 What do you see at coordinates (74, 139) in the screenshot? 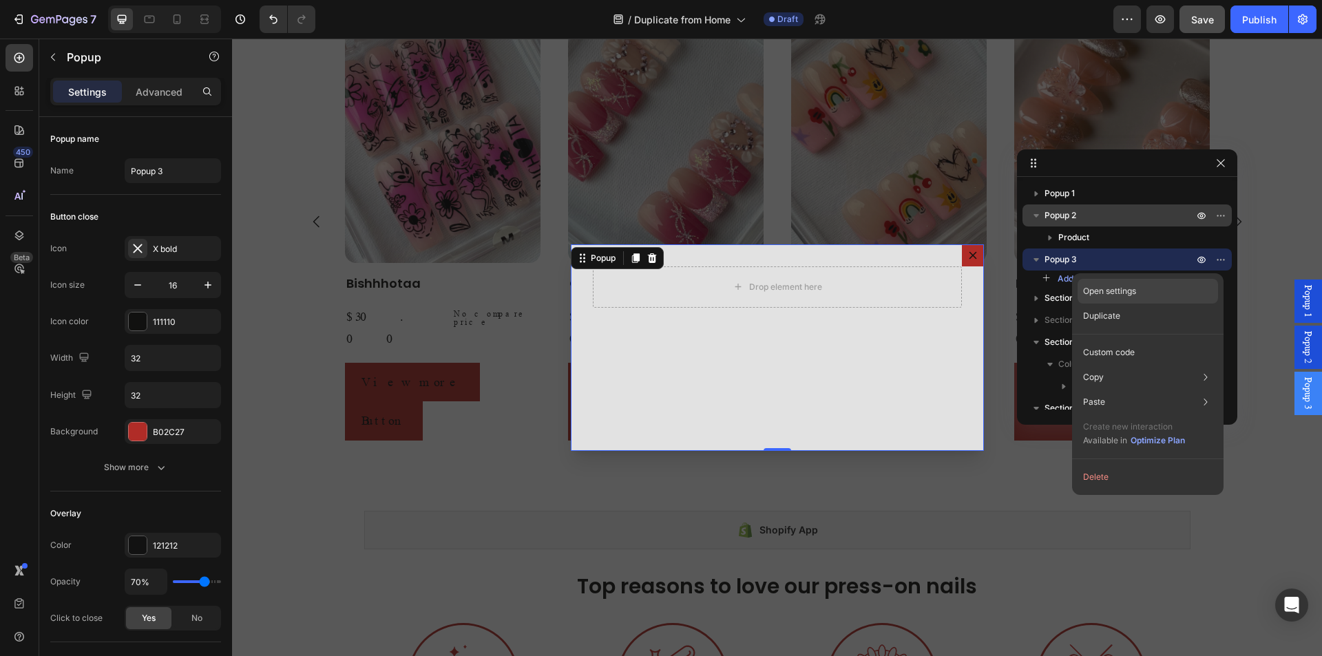
I see `div: Popup name` at bounding box center [74, 139].